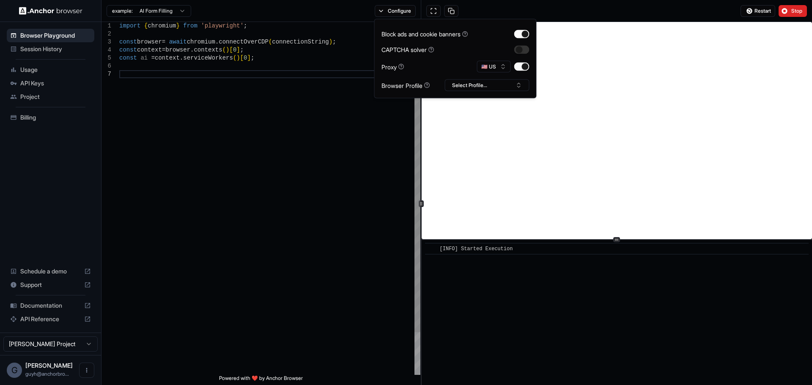  Describe the element at coordinates (393, 66) in the screenshot. I see `div: Proxy` at that location.